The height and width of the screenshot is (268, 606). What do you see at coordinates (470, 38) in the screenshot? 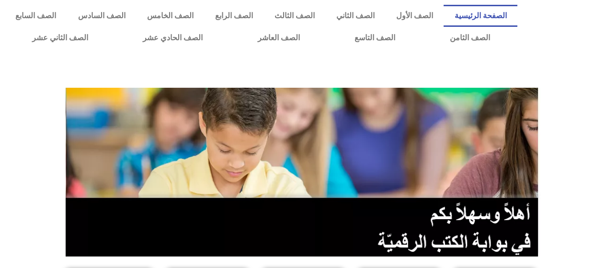
I see `a: الصف الثامن` at bounding box center [470, 38].